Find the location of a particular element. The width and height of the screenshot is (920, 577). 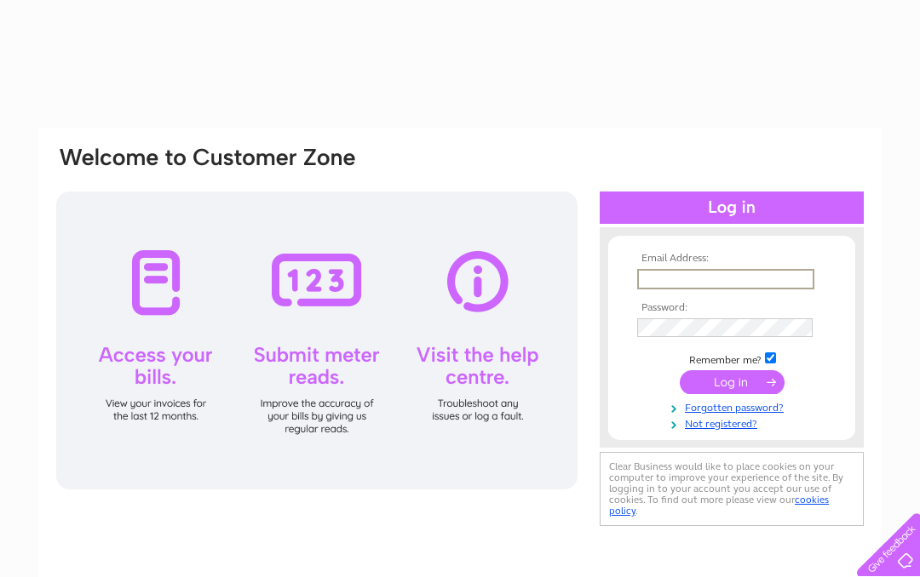

a: Forgotten password? is located at coordinates (733, 406).